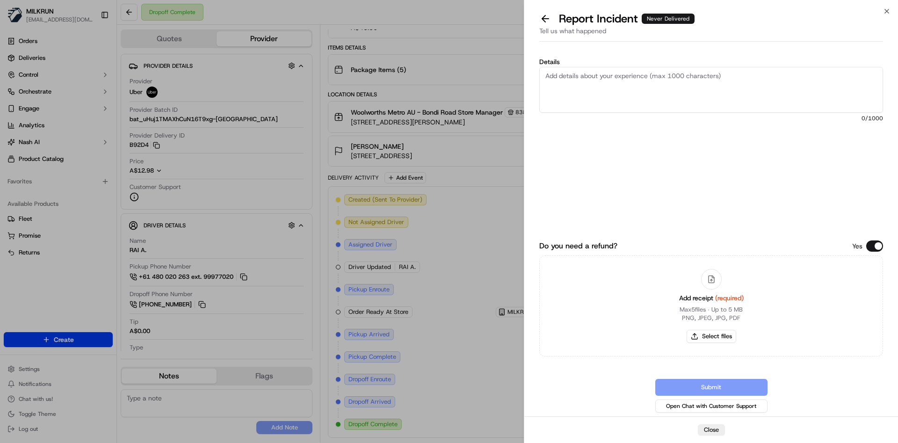 Image resolution: width=898 pixels, height=443 pixels. What do you see at coordinates (711, 298) in the screenshot?
I see `span: Add receipt` at bounding box center [711, 298].